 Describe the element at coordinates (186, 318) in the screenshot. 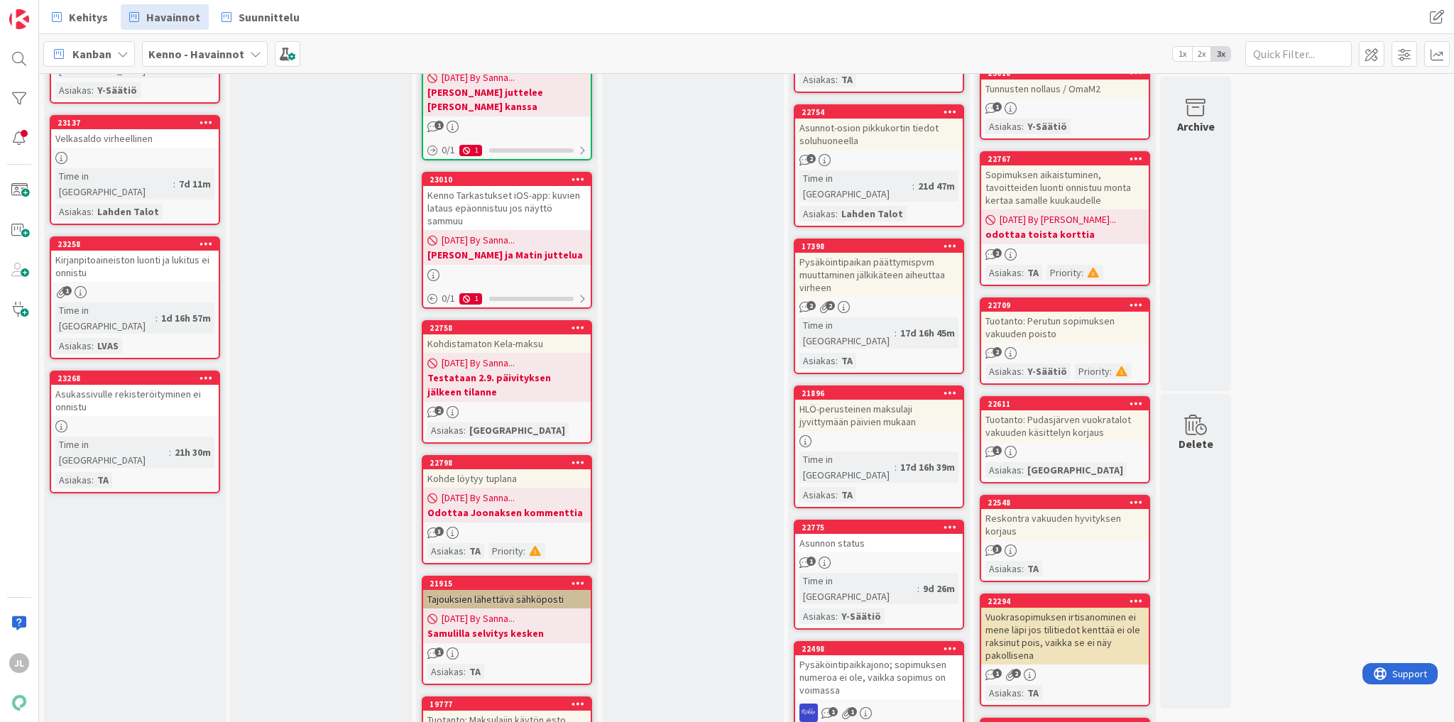

I see `div: 1d 16h 57m` at that location.